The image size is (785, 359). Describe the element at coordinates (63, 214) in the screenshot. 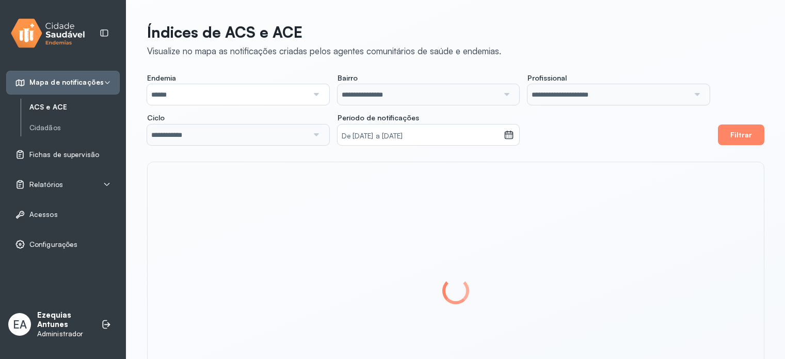

I see `a: Acessos` at that location.